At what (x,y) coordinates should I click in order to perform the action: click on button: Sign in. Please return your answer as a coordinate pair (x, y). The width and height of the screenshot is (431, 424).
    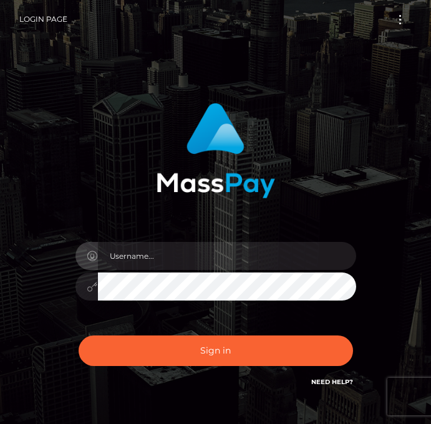
    Looking at the image, I should click on (216, 350).